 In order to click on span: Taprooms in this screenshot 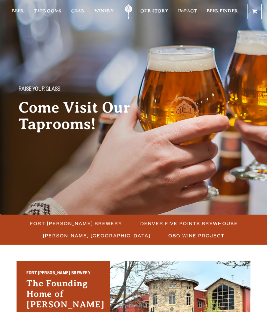, I will do `click(47, 11)`.